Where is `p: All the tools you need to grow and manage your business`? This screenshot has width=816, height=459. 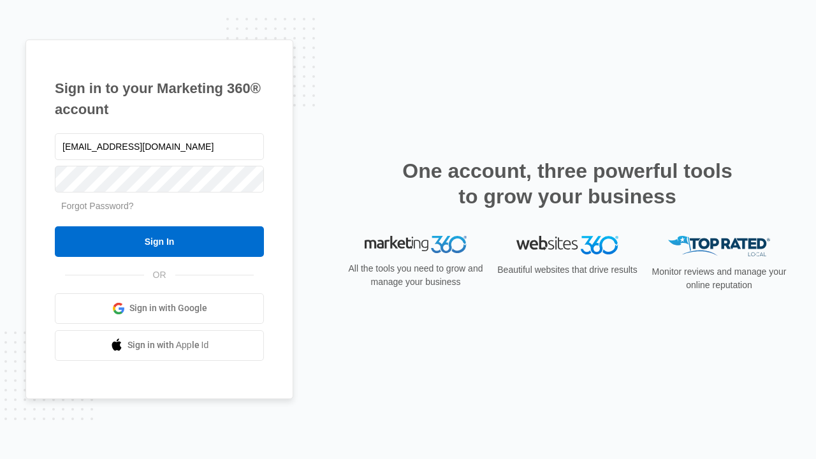 p: All the tools you need to grow and manage your business is located at coordinates (415, 275).